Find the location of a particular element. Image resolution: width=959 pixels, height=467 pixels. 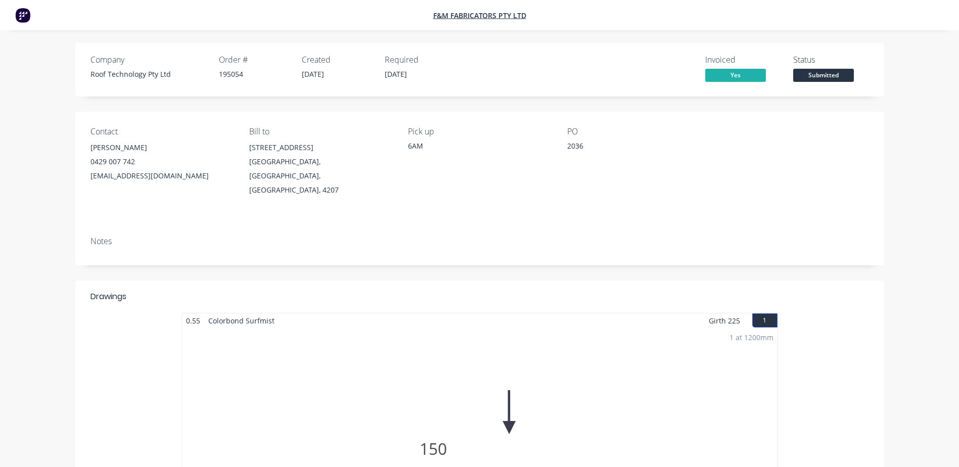

span: Colorbond Surfmist is located at coordinates (241, 320).